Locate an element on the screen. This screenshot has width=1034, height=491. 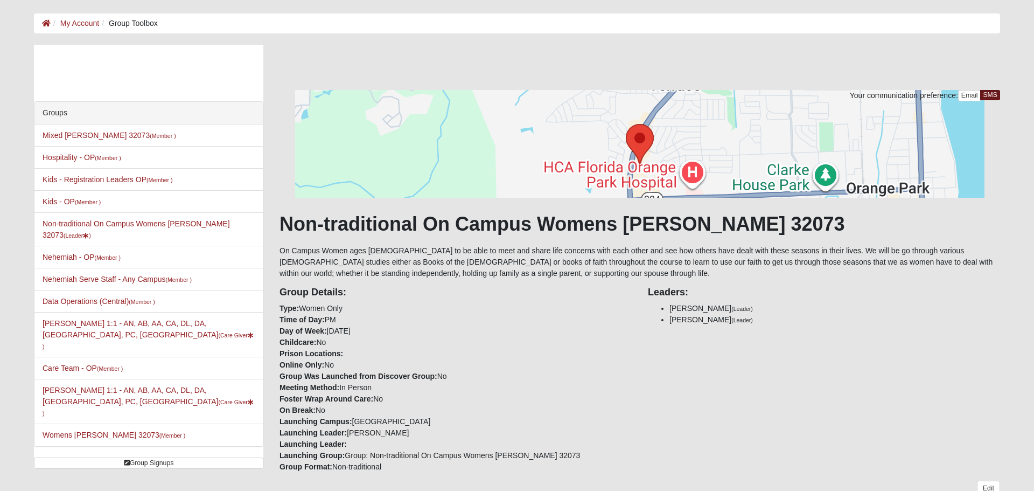
strong: On Break: is located at coordinates (297, 410).